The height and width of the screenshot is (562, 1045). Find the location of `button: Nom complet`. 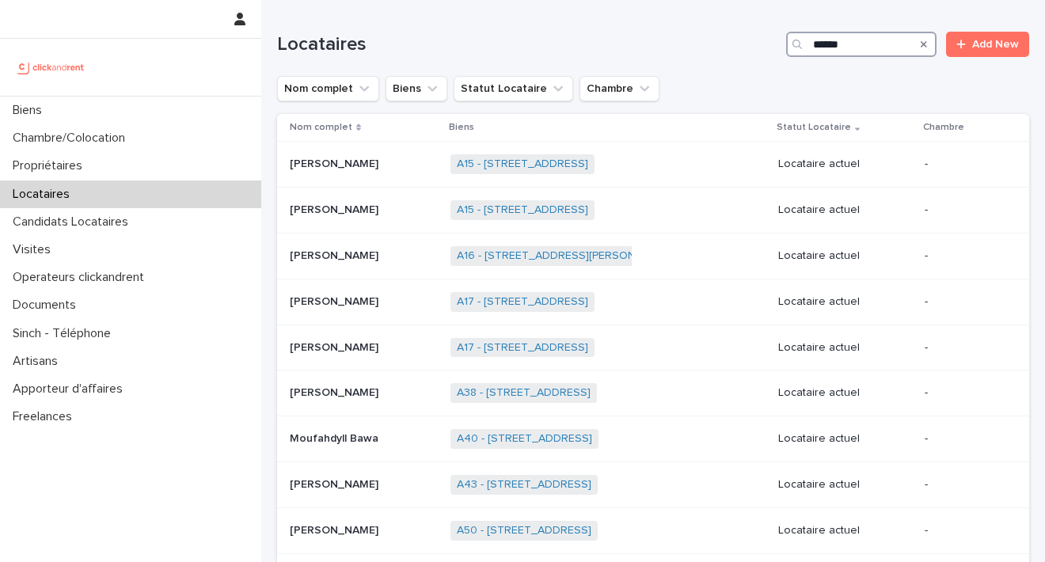

button: Nom complet is located at coordinates (328, 89).